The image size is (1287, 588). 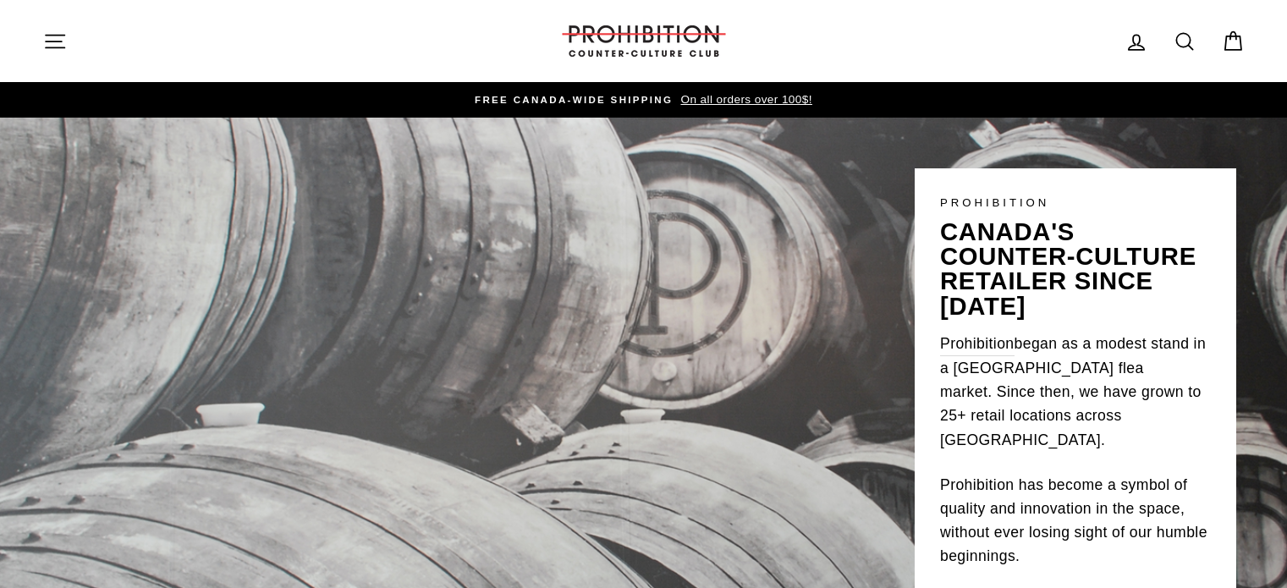 I want to click on a: Prohibition, so click(x=977, y=343).